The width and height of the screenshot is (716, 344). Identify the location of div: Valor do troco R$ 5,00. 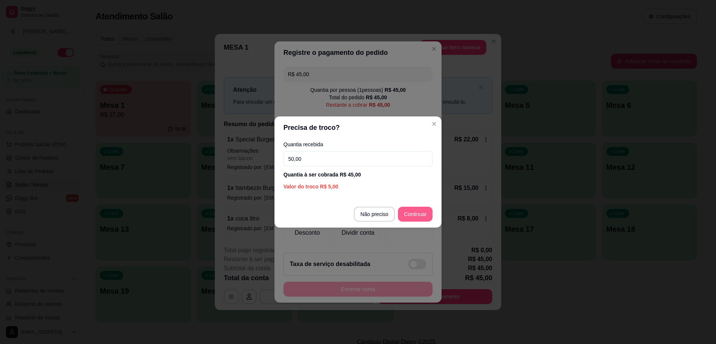
(358, 187).